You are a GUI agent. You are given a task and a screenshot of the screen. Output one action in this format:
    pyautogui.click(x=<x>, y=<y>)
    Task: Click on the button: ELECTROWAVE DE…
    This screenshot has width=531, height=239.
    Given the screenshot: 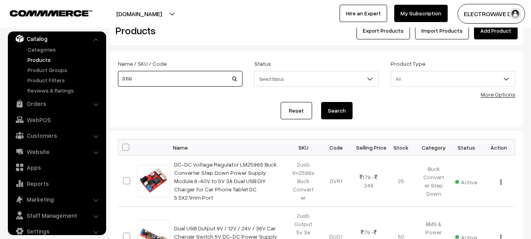 What is the action you would take?
    pyautogui.click(x=491, y=14)
    